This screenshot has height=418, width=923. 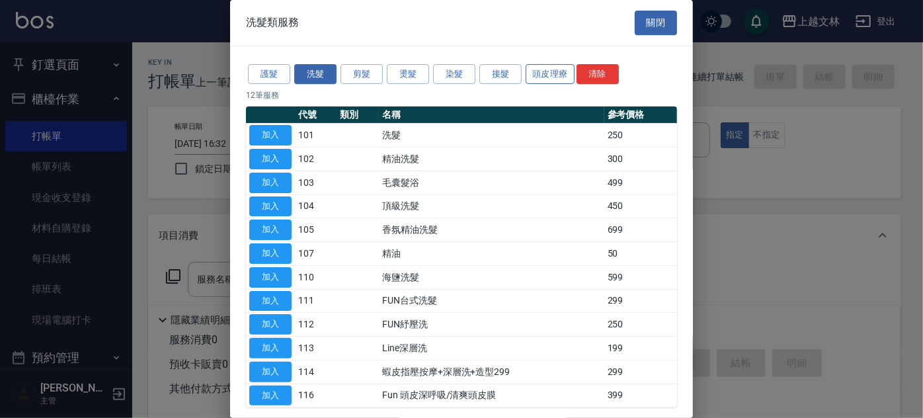 What do you see at coordinates (491, 115) in the screenshot?
I see `th: 名稱` at bounding box center [491, 115].